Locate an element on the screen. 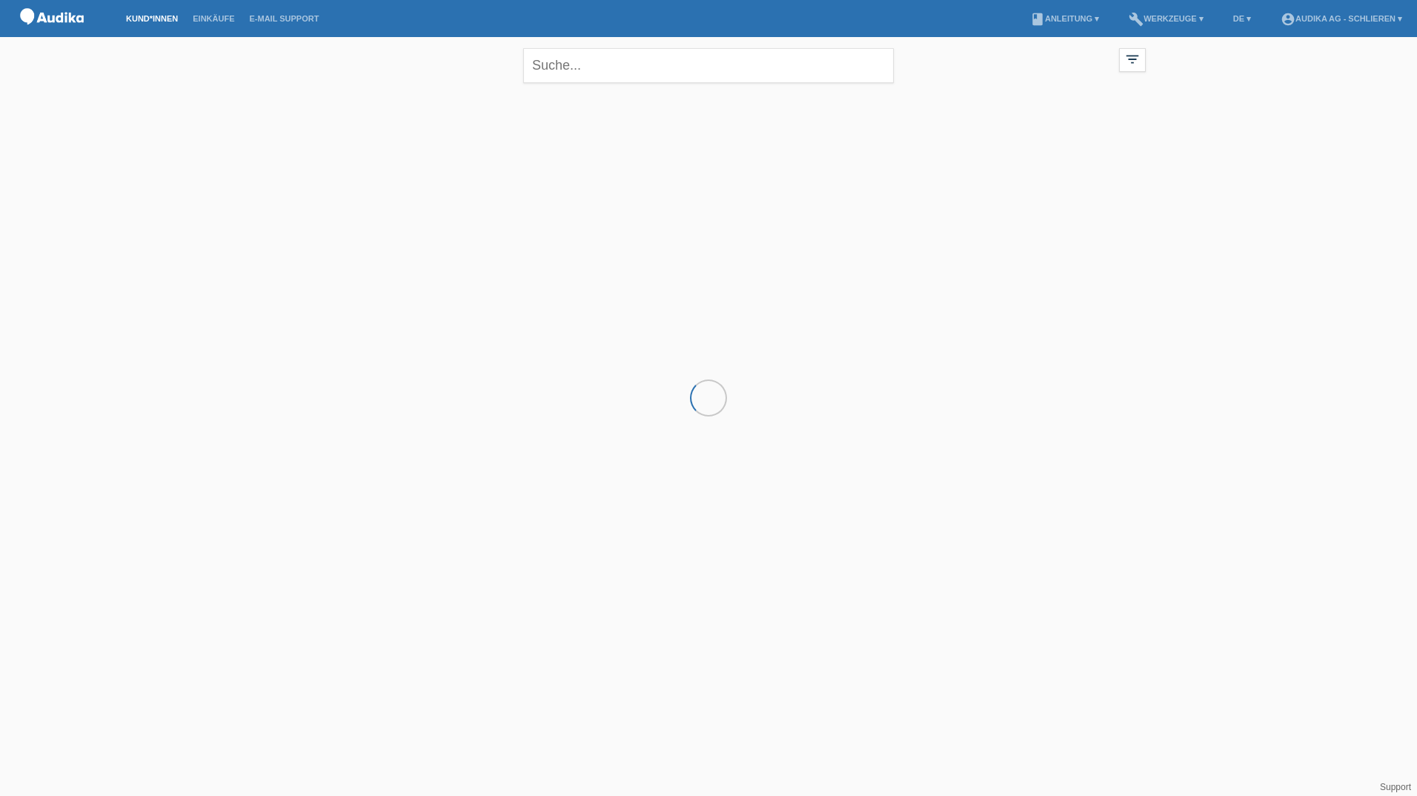 The image size is (1417, 796). a: account_circleAudika AG - Schlieren ▾ is located at coordinates (1341, 19).